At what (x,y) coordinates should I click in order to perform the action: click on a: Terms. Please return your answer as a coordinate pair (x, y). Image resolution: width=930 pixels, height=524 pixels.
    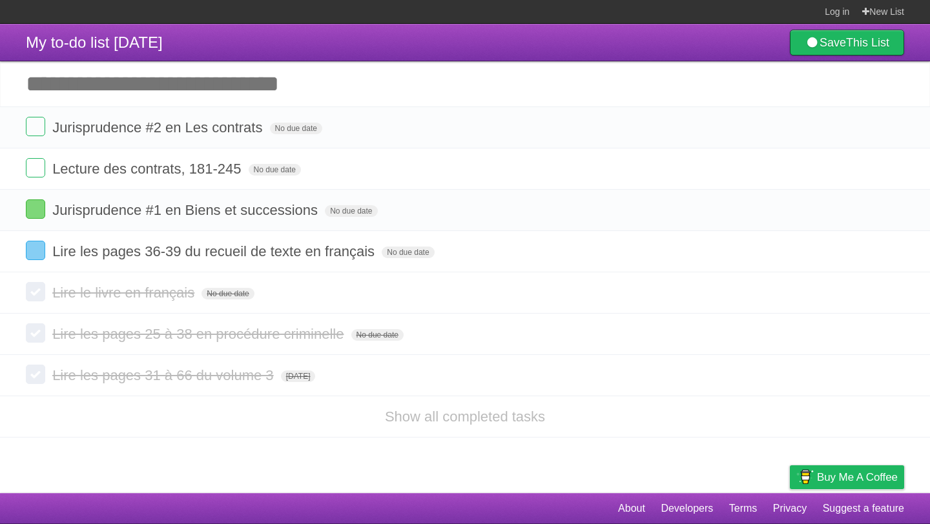
    Looking at the image, I should click on (743, 509).